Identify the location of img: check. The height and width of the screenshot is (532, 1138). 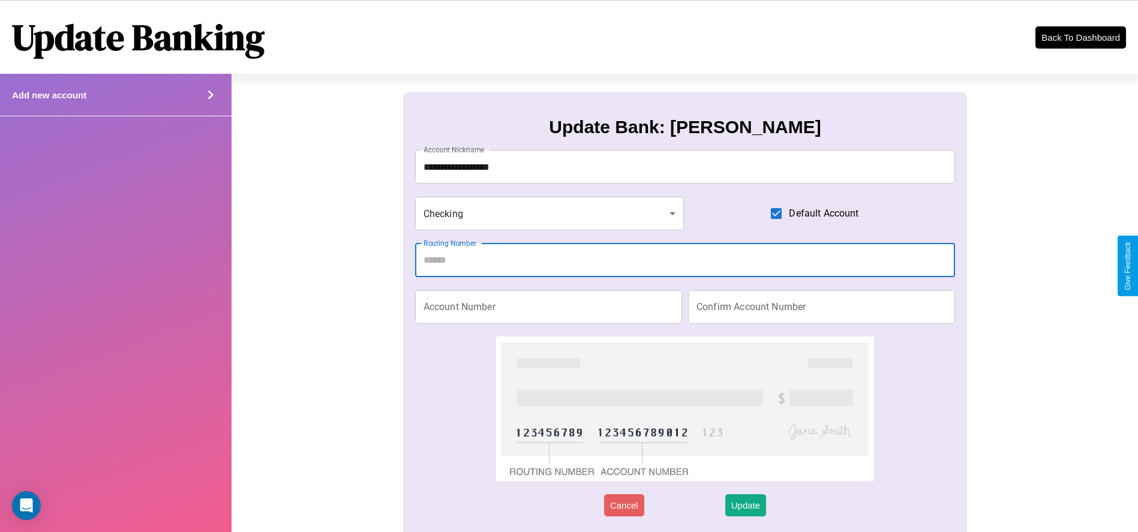
(685, 408).